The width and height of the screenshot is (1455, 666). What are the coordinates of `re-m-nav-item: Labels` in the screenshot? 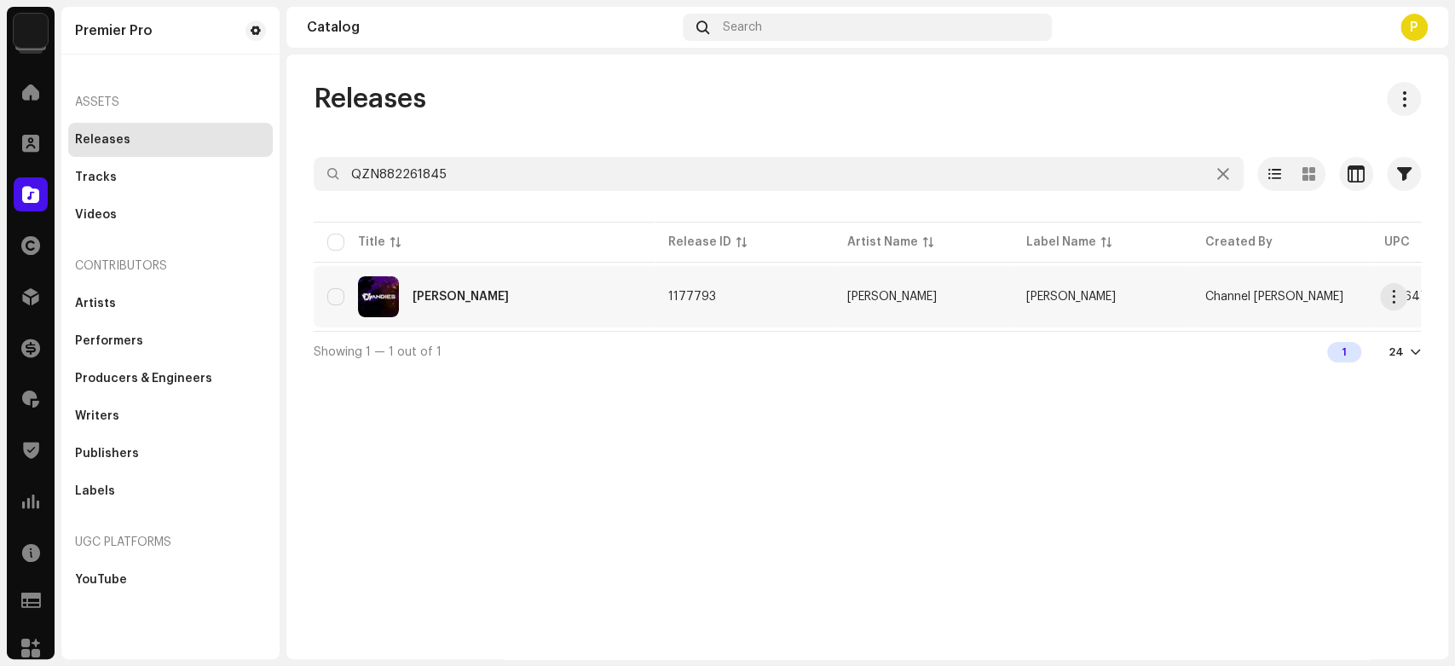 It's located at (171, 491).